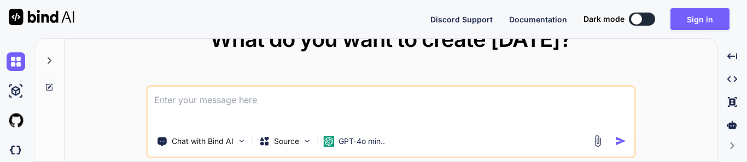  What do you see at coordinates (597, 141) in the screenshot?
I see `img: attachment` at bounding box center [597, 141].